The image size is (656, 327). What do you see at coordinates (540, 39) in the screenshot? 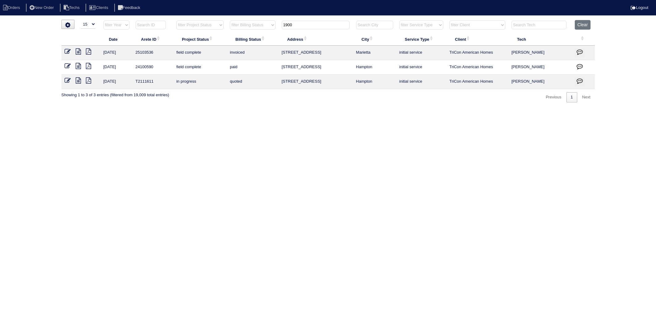
I see `th: Tech` at bounding box center [540, 39].